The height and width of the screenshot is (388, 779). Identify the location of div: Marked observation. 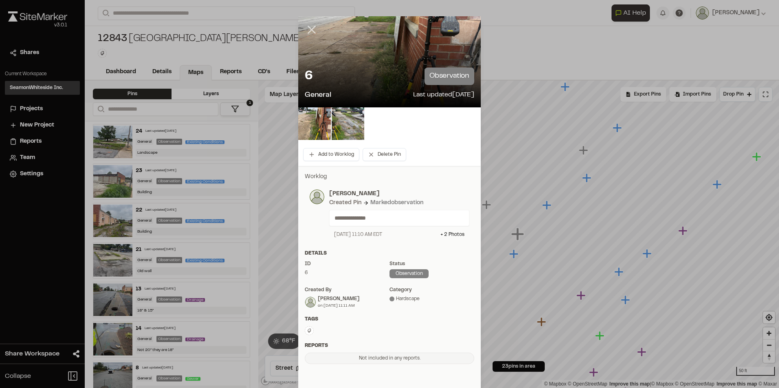
(397, 203).